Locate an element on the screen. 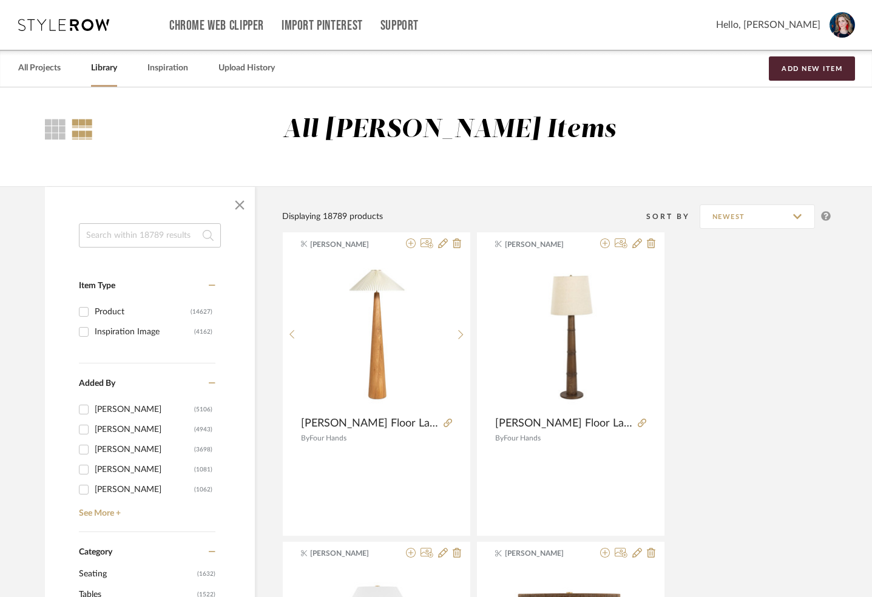 Image resolution: width=872 pixels, height=597 pixels. span: Item Type is located at coordinates (97, 286).